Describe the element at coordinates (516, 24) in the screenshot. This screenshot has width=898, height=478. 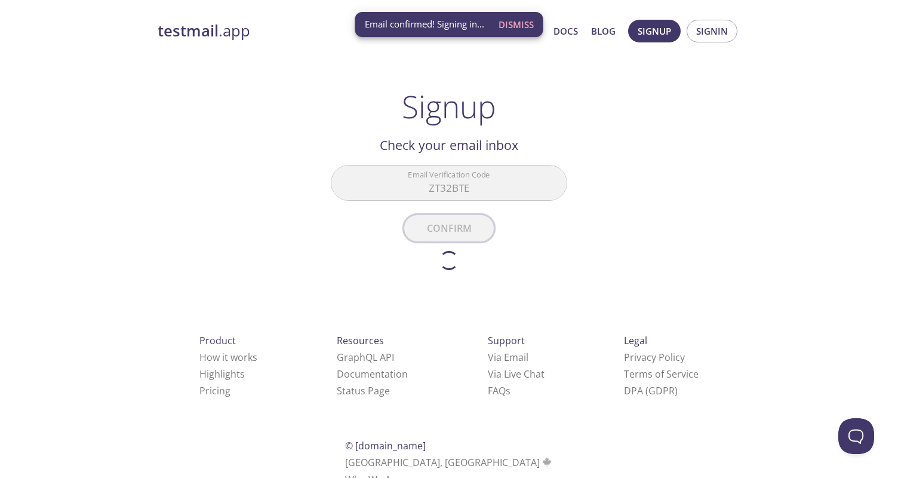
I see `button: Dismiss` at that location.